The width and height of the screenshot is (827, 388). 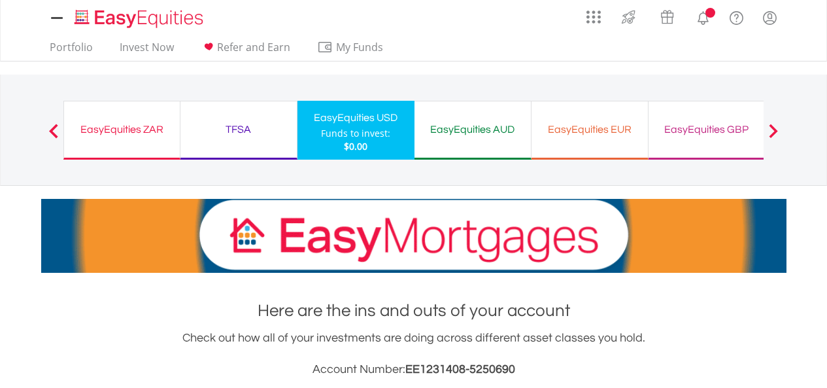 What do you see at coordinates (147, 50) in the screenshot?
I see `a: Invest Now` at bounding box center [147, 50].